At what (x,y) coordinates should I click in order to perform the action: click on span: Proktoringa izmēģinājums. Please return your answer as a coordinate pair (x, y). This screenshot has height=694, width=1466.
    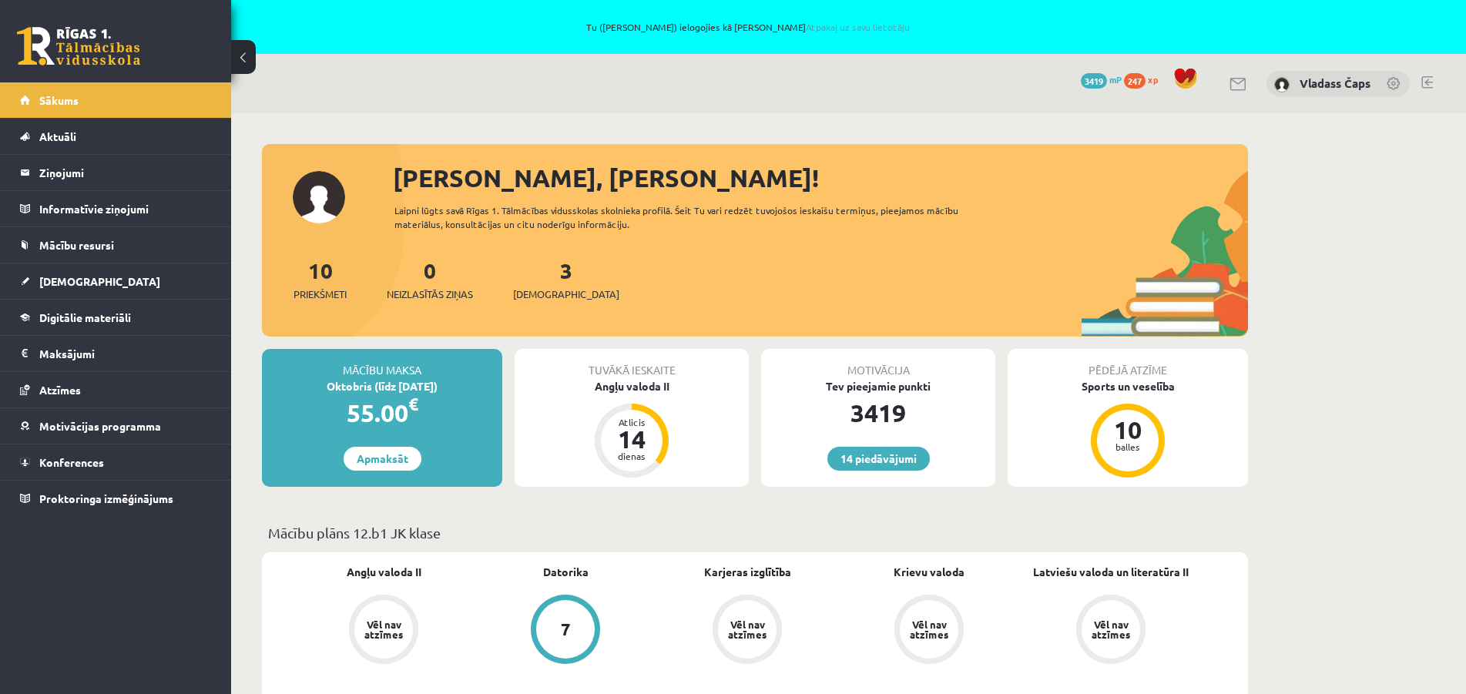
    Looking at the image, I should click on (106, 498).